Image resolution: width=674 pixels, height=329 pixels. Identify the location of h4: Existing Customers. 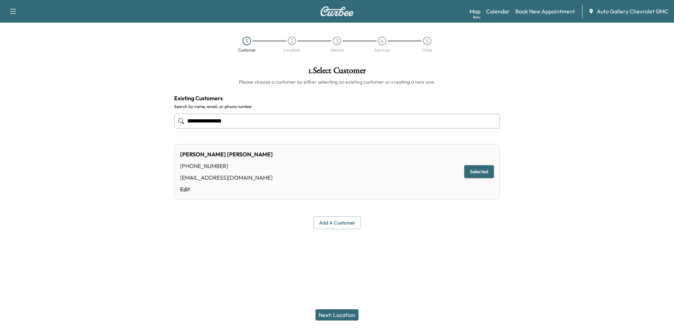
(337, 98).